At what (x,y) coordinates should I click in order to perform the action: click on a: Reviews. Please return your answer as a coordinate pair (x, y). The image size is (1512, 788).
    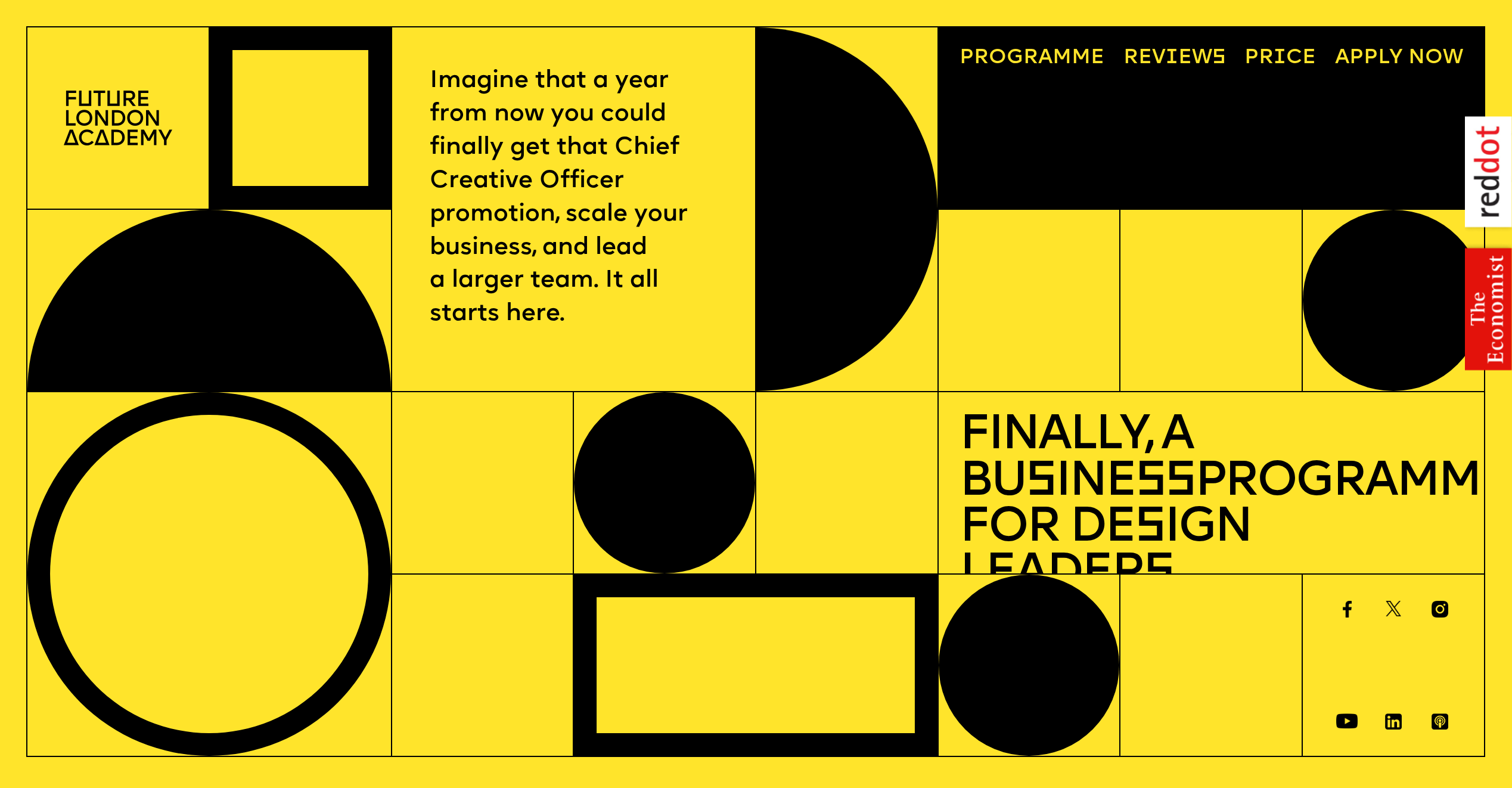
    Looking at the image, I should click on (1174, 59).